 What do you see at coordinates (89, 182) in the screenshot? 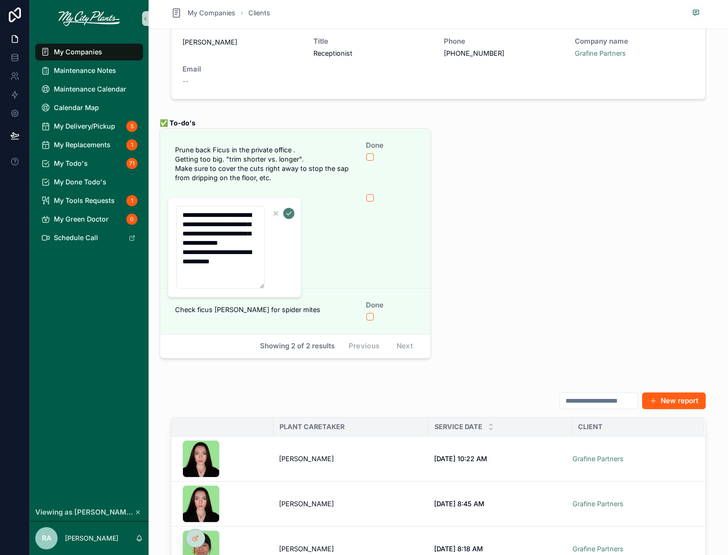
I see `a: My Done Todo's` at bounding box center [89, 182].